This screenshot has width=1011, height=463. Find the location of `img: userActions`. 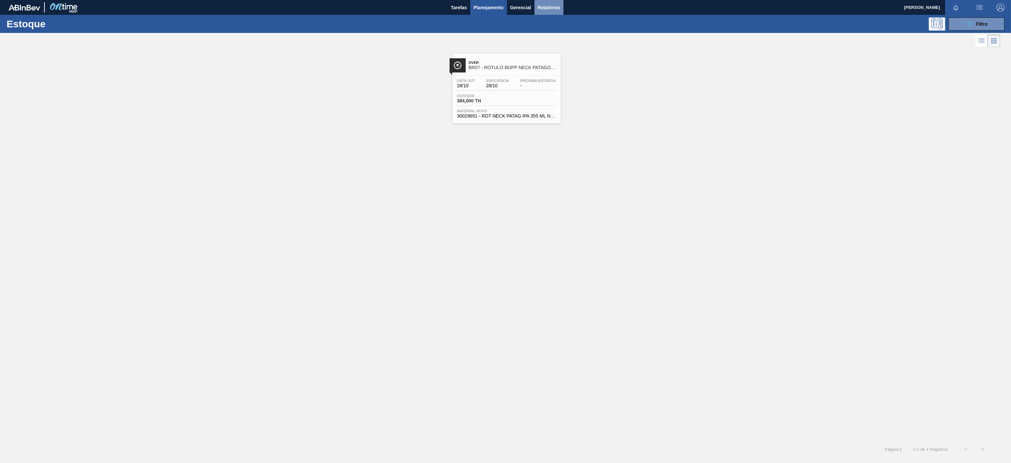

img: userActions is located at coordinates (979, 8).